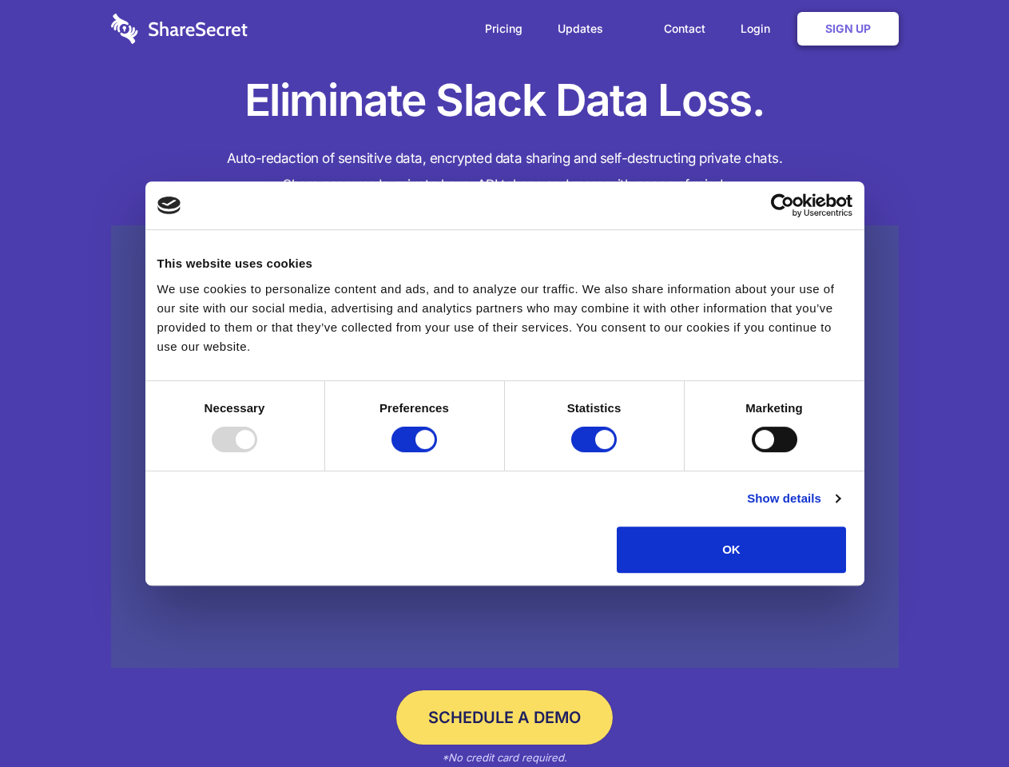 The image size is (1009, 767). What do you see at coordinates (505, 101) in the screenshot?
I see `h1: Eliminate Slack Data Loss.` at bounding box center [505, 101].